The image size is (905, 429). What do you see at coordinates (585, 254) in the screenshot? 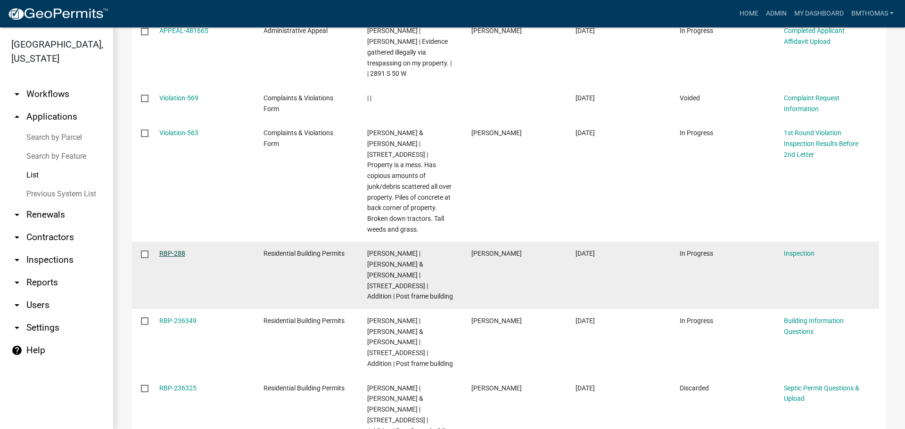
I see `span: 03/26/2024` at bounding box center [585, 254].